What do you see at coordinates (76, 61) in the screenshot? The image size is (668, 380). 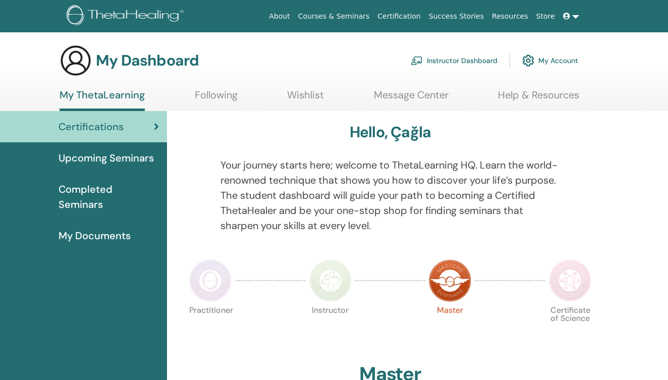 I see `img: generic-user-icon.jpg` at bounding box center [76, 61].